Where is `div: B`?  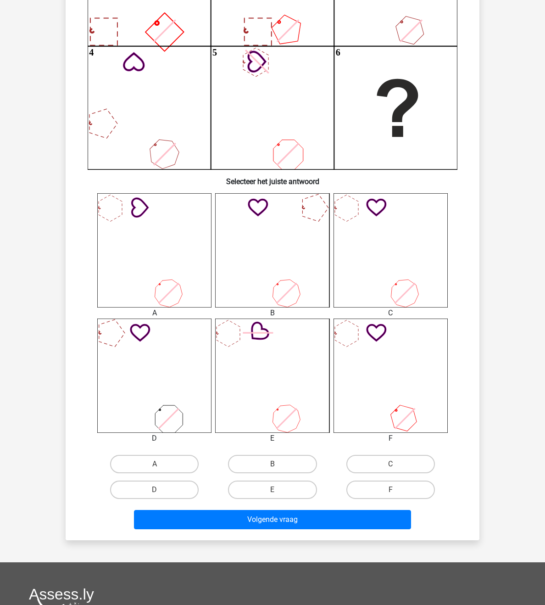 div: B is located at coordinates (272, 313).